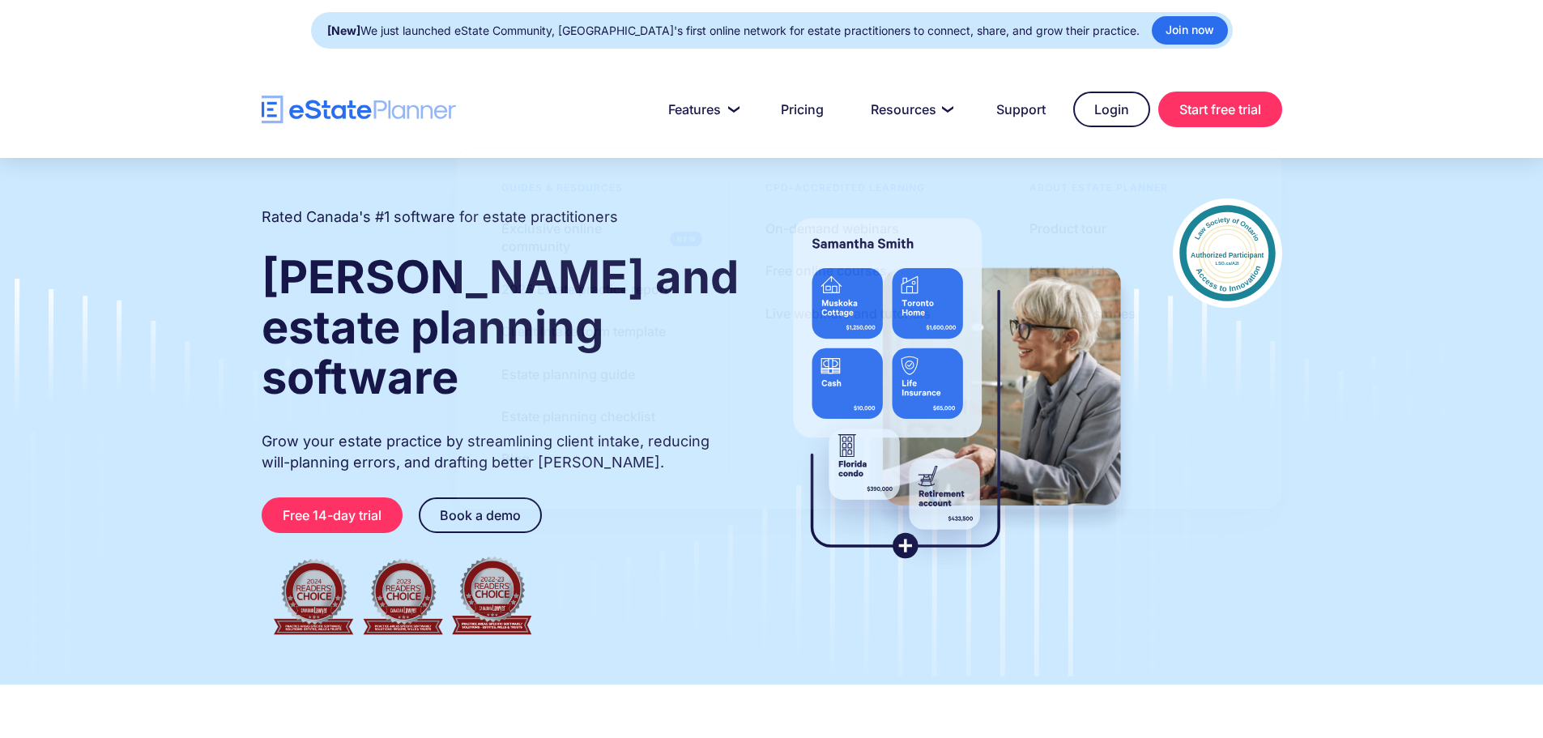 The height and width of the screenshot is (738, 1543). What do you see at coordinates (1099, 192) in the screenshot?
I see `div: About estate planner` at bounding box center [1099, 192].